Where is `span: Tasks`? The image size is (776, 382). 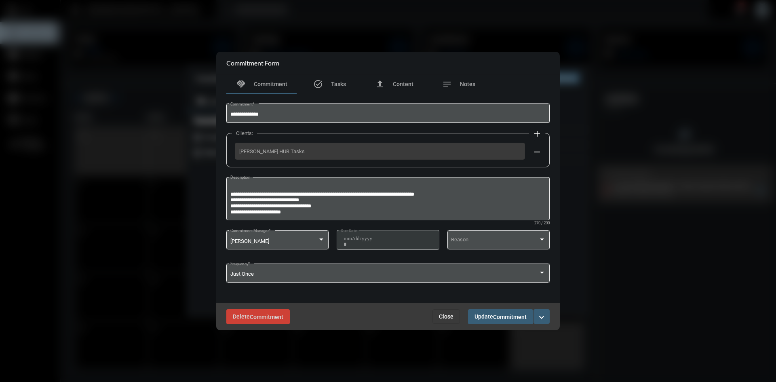 span: Tasks is located at coordinates (338, 84).